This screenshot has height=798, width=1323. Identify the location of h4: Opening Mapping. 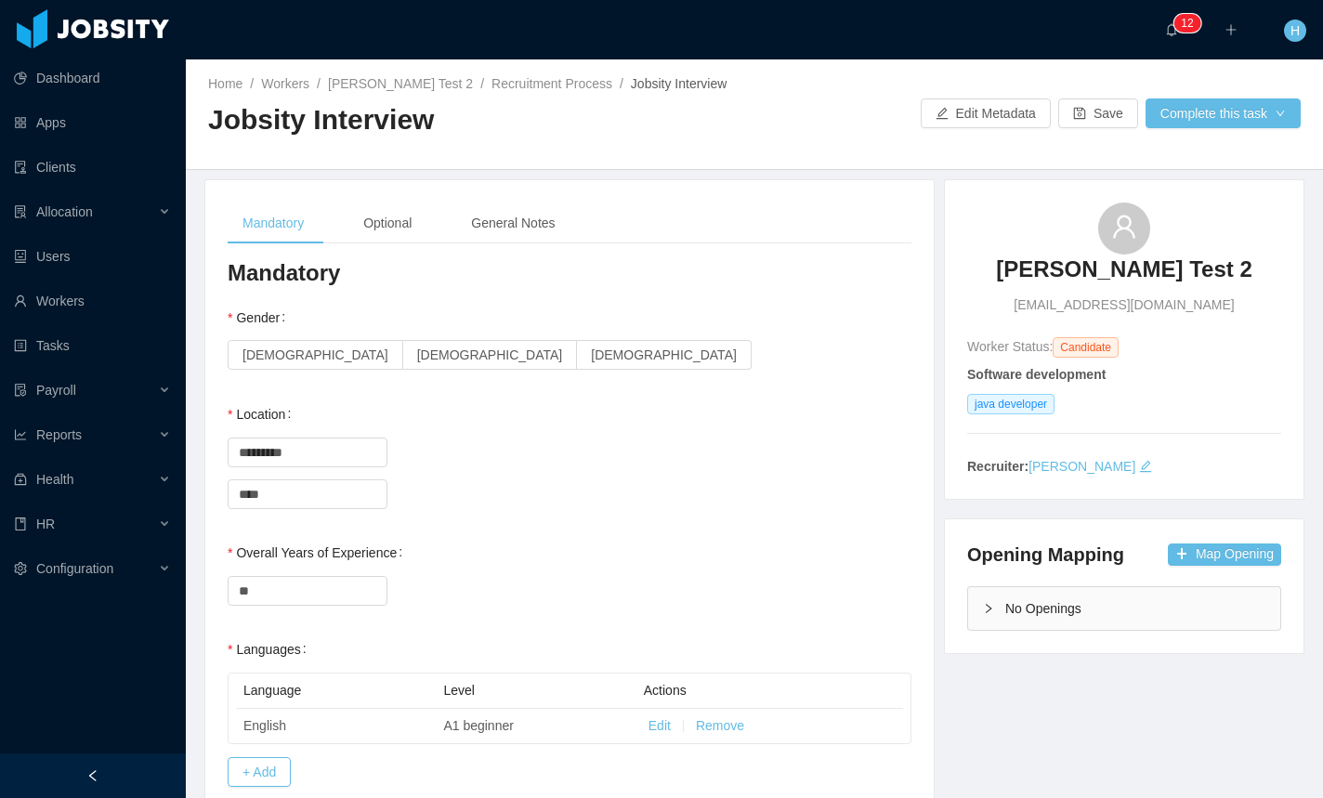
(1045, 555).